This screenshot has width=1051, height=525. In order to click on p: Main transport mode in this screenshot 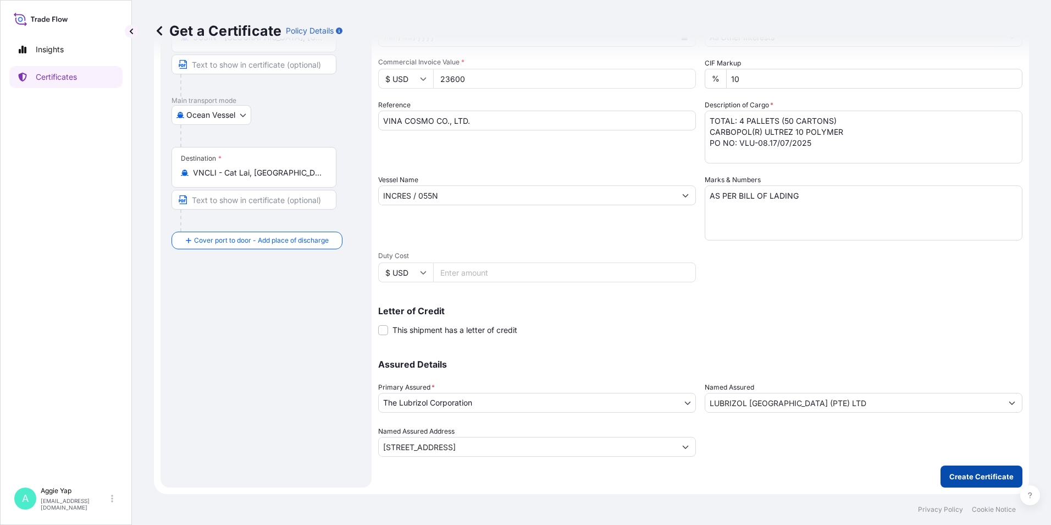, I will do `click(266, 101)`.